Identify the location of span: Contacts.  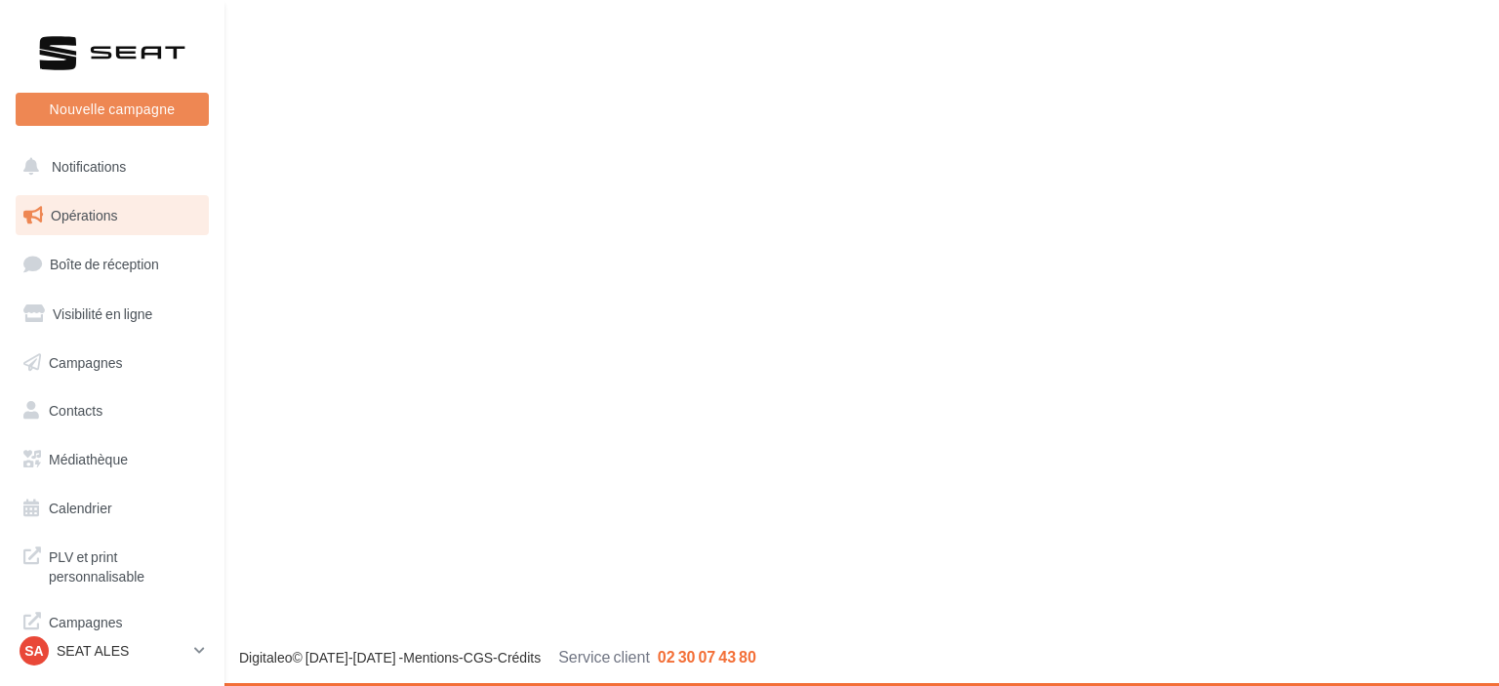
(75, 410).